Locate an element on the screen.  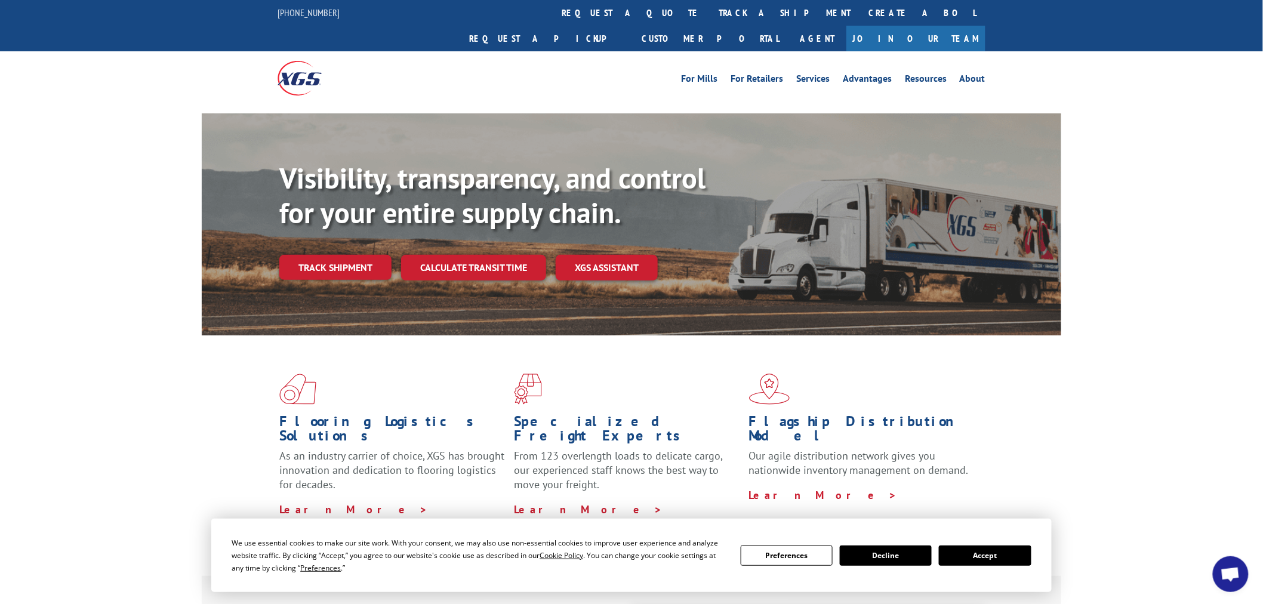
a: Calculate transit time is located at coordinates (473, 267).